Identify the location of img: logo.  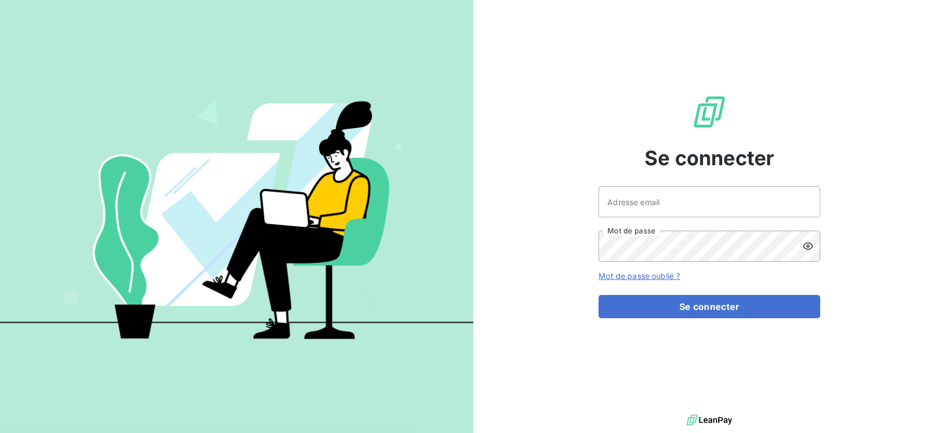
(709, 420).